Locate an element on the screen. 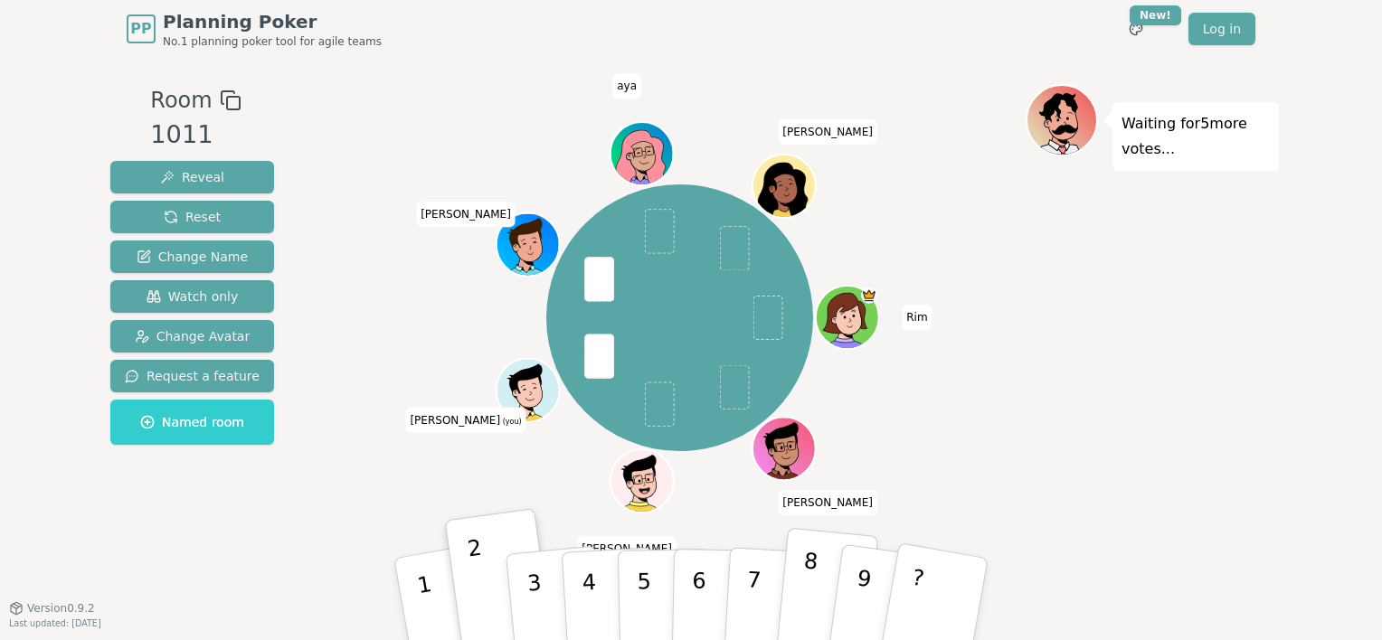 This screenshot has height=640, width=1382. button: Change Avatar is located at coordinates (192, 336).